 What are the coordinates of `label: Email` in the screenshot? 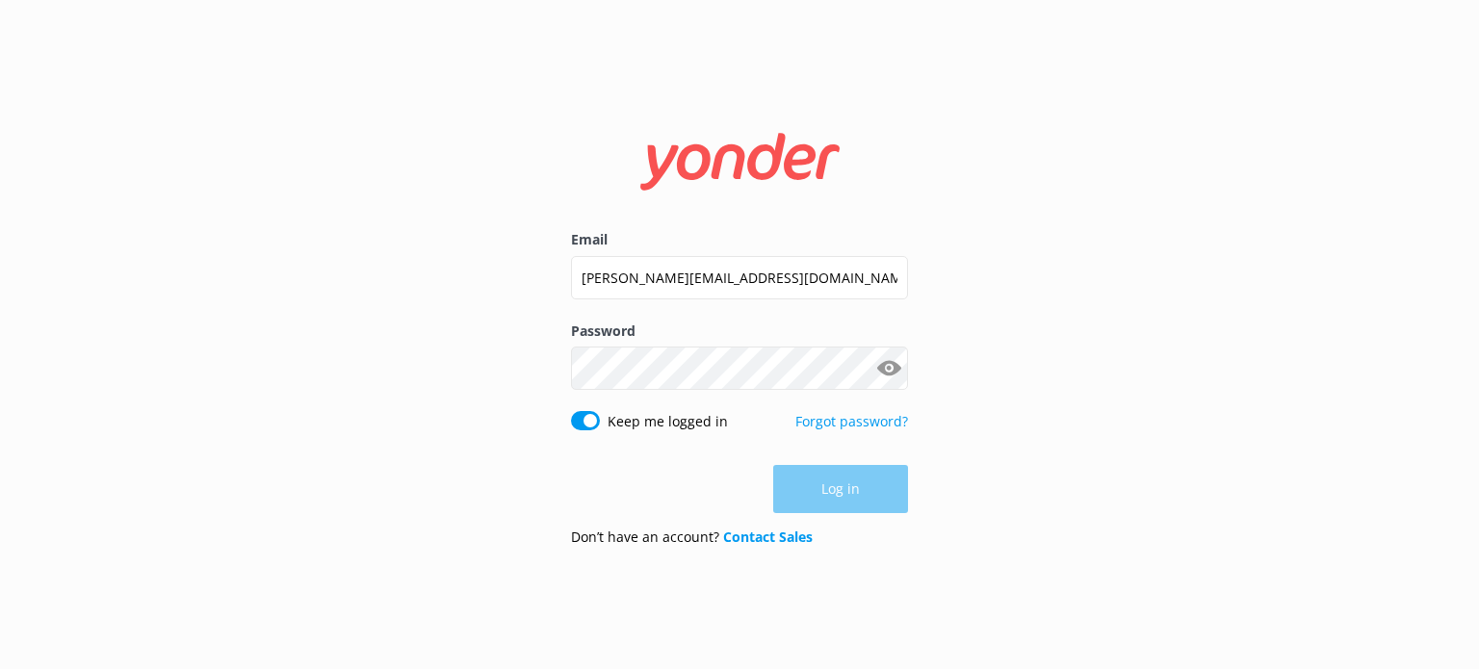 It's located at (740, 240).